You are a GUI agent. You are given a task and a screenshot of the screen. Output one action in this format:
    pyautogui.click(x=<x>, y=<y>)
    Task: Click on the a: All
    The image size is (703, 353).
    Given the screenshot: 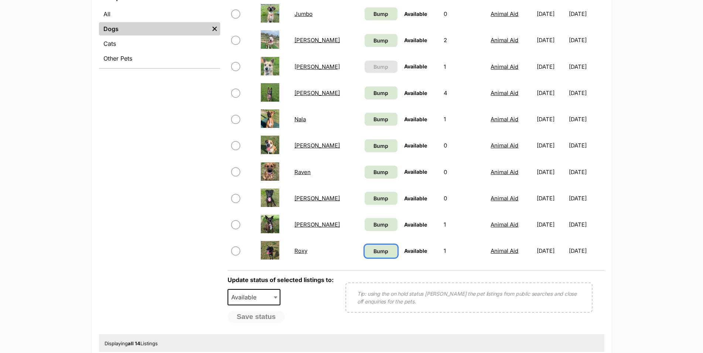 What is the action you would take?
    pyautogui.click(x=160, y=14)
    